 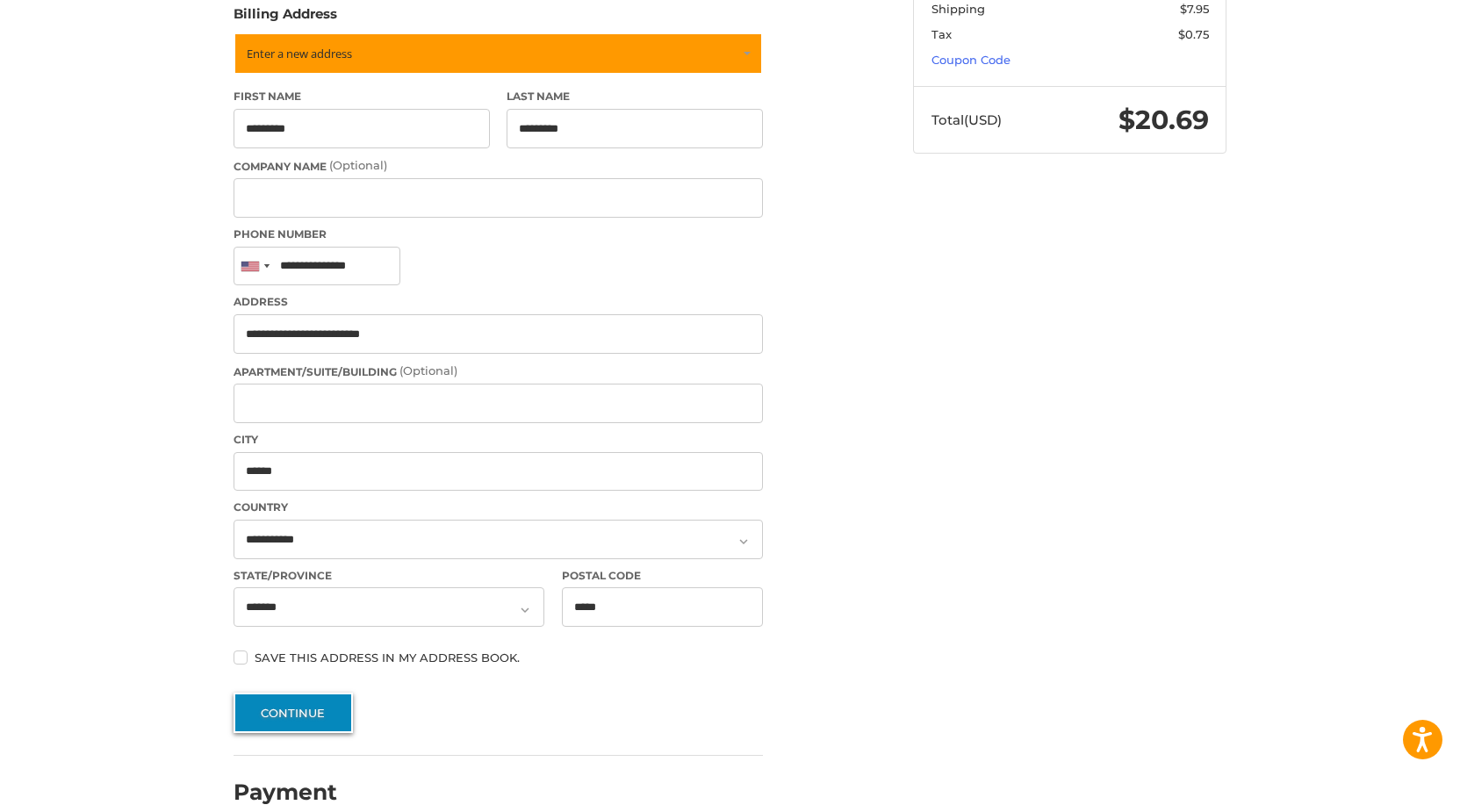 What do you see at coordinates (498, 302) in the screenshot?
I see `label: Address` at bounding box center [498, 302].